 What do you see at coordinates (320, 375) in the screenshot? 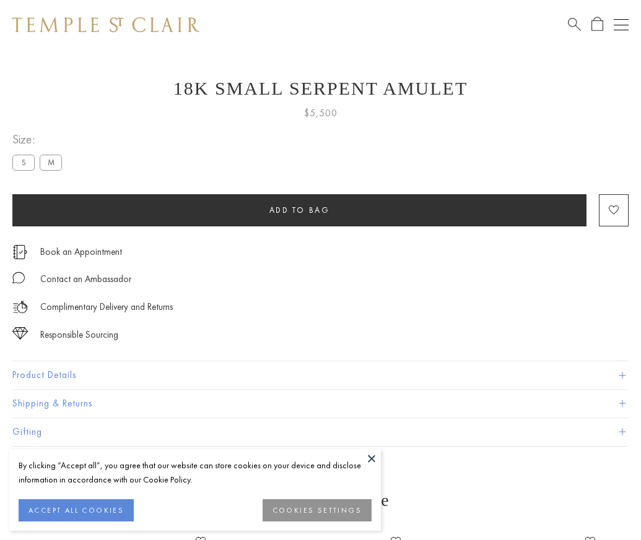
I see `button: Product Details` at bounding box center [320, 375].